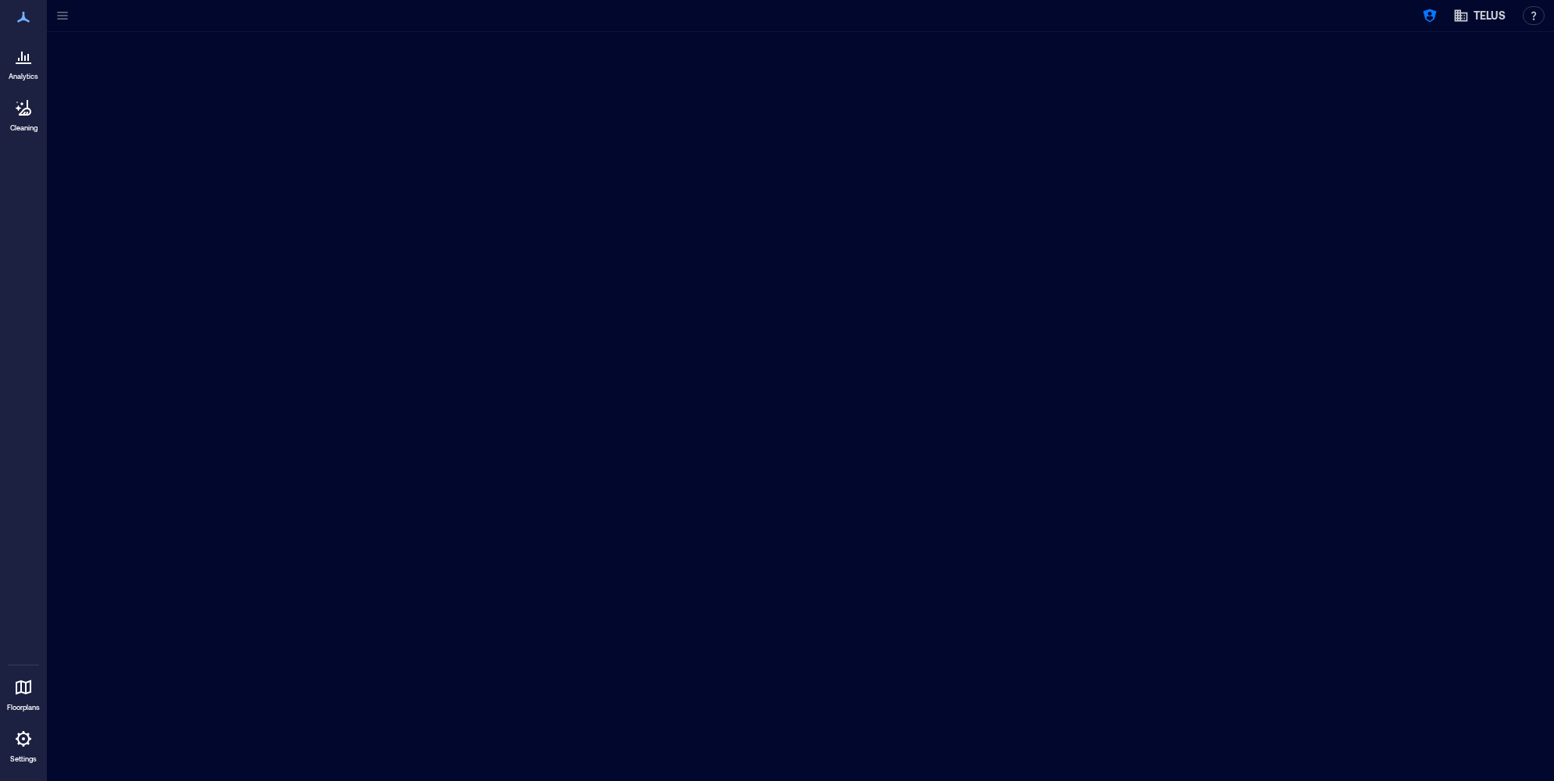  Describe the element at coordinates (23, 745) in the screenshot. I see `a: Settings` at that location.